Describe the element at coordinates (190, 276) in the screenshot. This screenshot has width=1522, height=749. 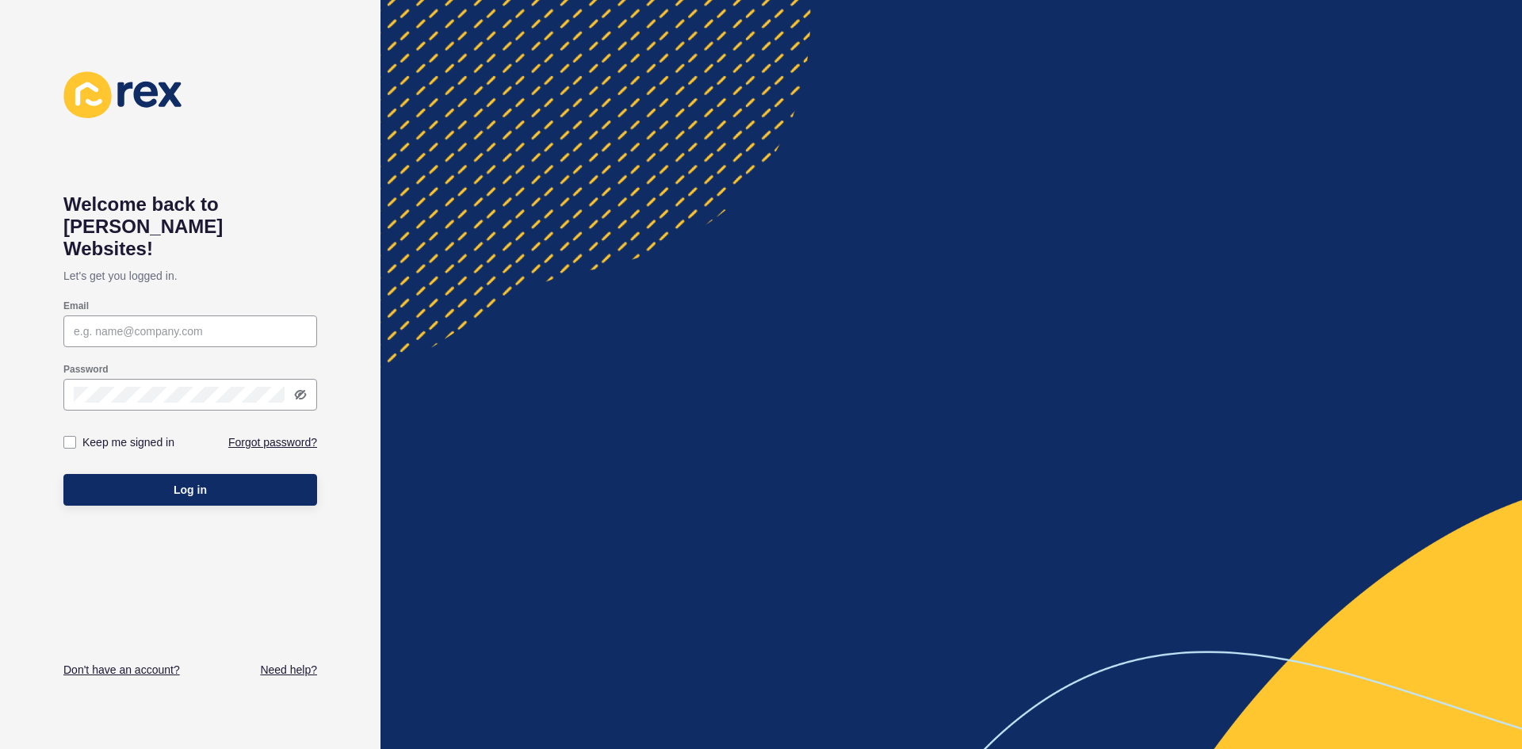
I see `p: Let's get you logged in.` at that location.